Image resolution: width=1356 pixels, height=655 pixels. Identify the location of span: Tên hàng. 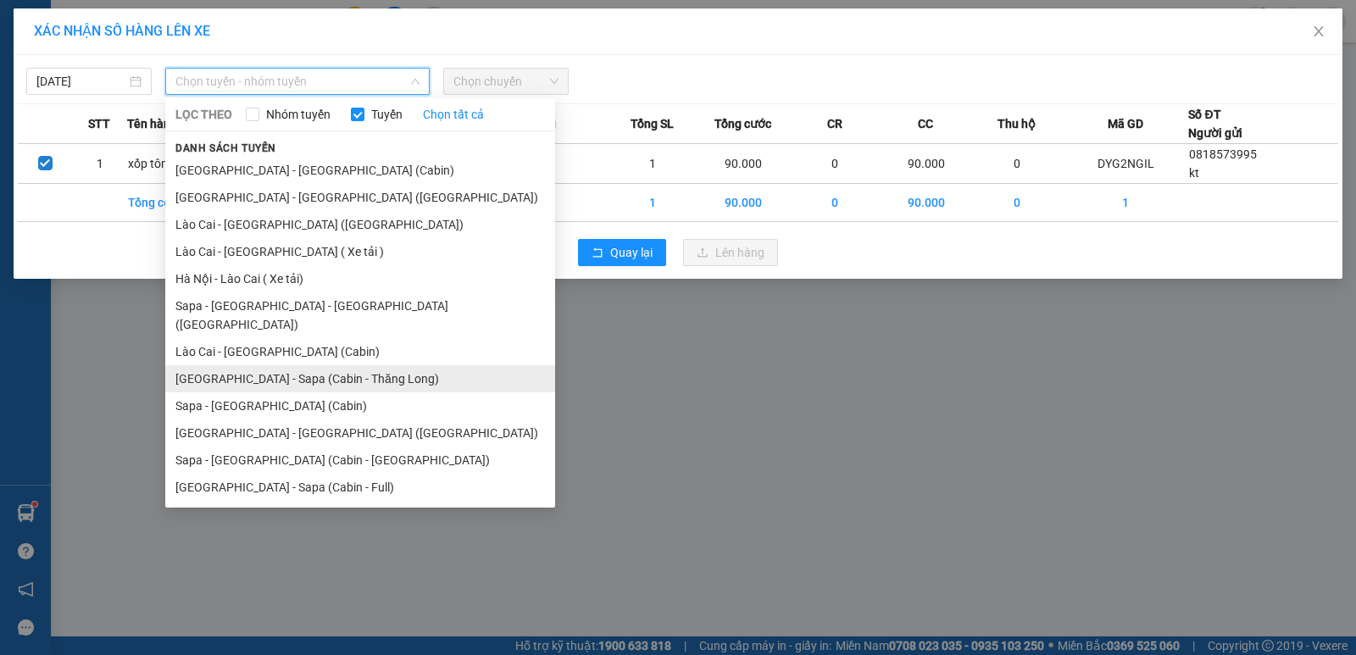
(152, 124).